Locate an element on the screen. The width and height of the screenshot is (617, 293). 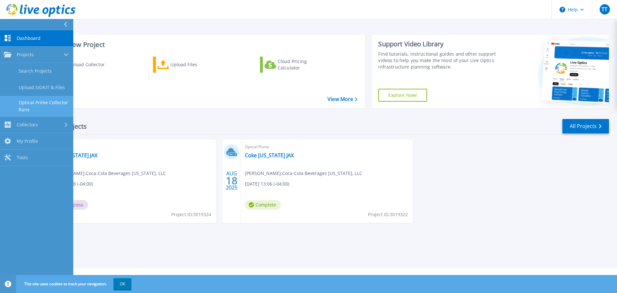
a: View More is located at coordinates (342, 99).